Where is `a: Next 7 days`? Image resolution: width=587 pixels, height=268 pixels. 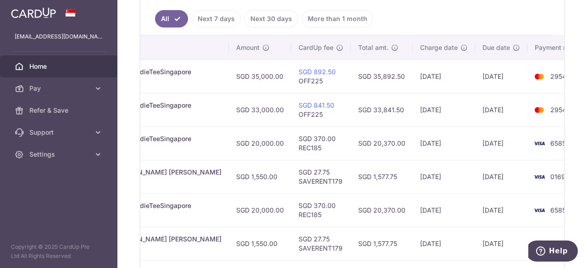
a: Next 7 days is located at coordinates (216, 19).